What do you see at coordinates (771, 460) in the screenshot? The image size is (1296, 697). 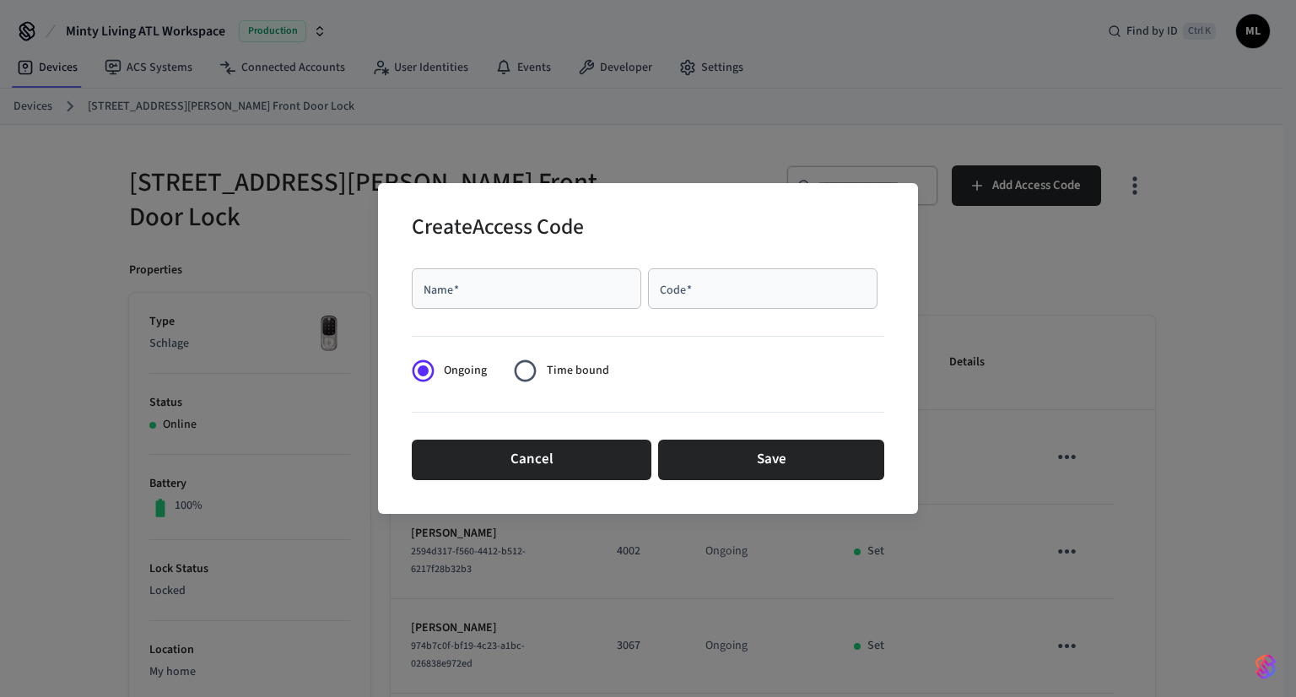 I see `button: Save` at bounding box center [771, 460].